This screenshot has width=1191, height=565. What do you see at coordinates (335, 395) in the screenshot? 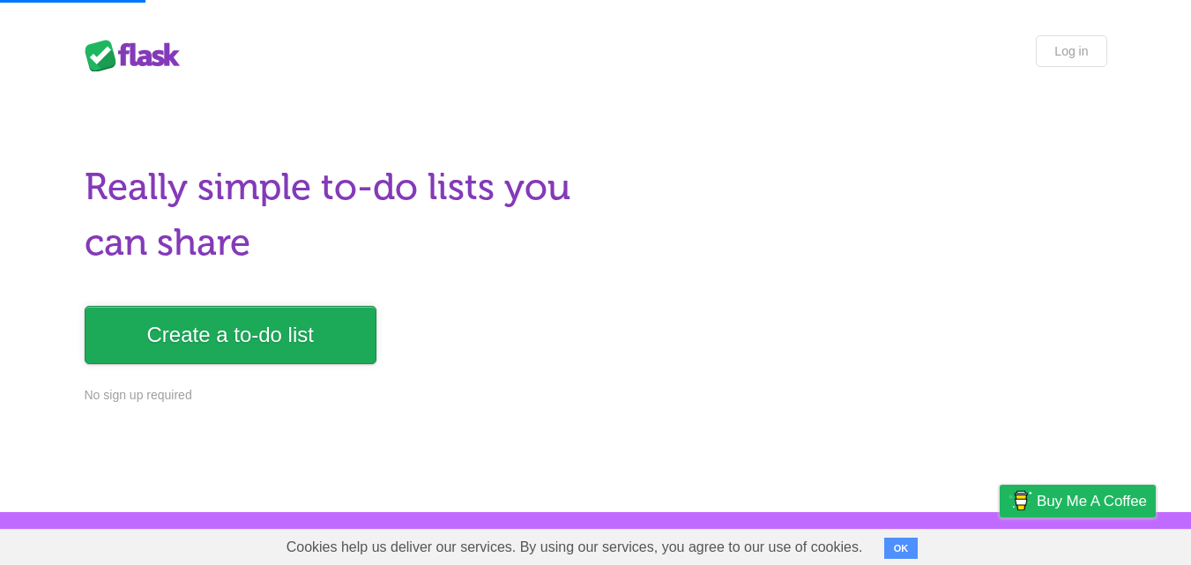
I see `p: No sign up required` at bounding box center [335, 395].